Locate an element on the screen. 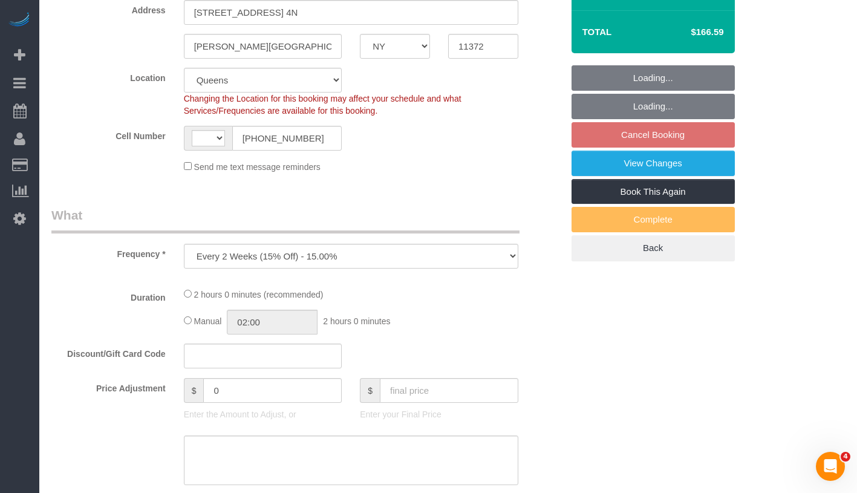 This screenshot has height=493, width=857. a: Back is located at coordinates (653, 248).